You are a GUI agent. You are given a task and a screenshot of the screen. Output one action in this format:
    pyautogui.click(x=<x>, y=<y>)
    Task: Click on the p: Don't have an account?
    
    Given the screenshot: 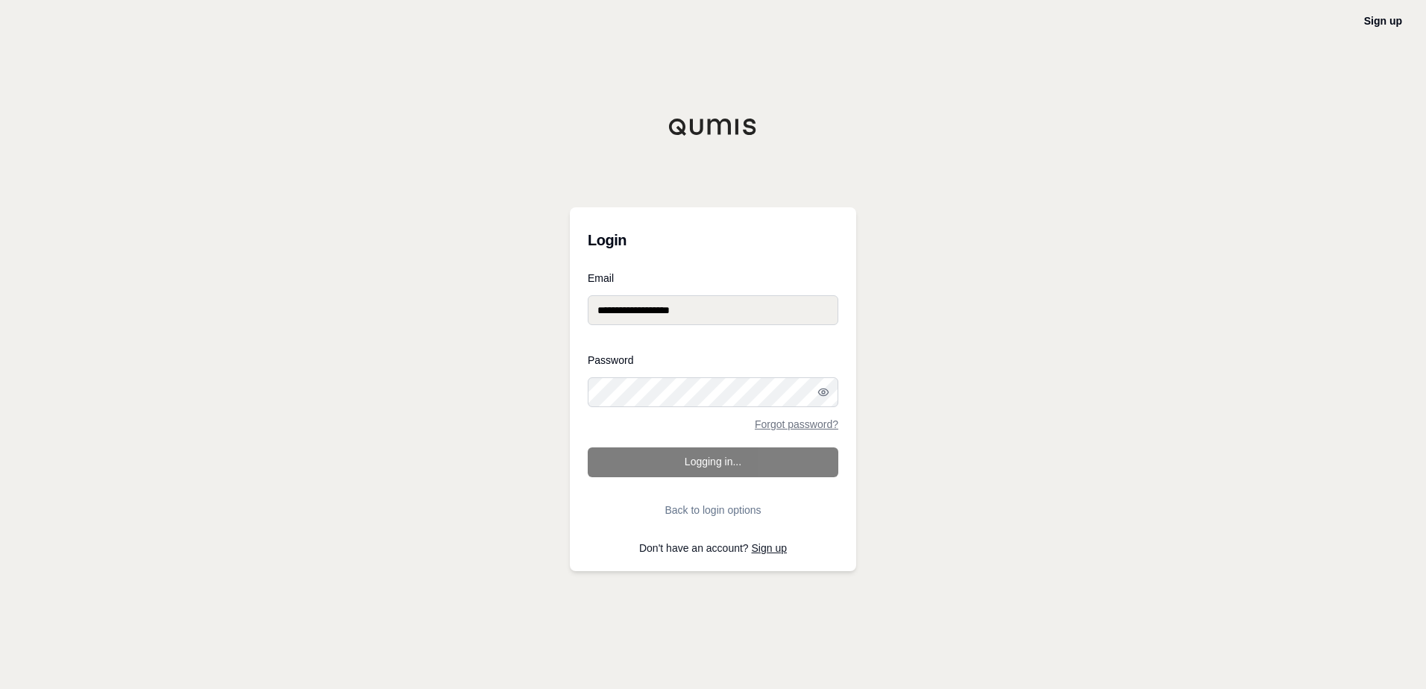 What is the action you would take?
    pyautogui.click(x=713, y=548)
    